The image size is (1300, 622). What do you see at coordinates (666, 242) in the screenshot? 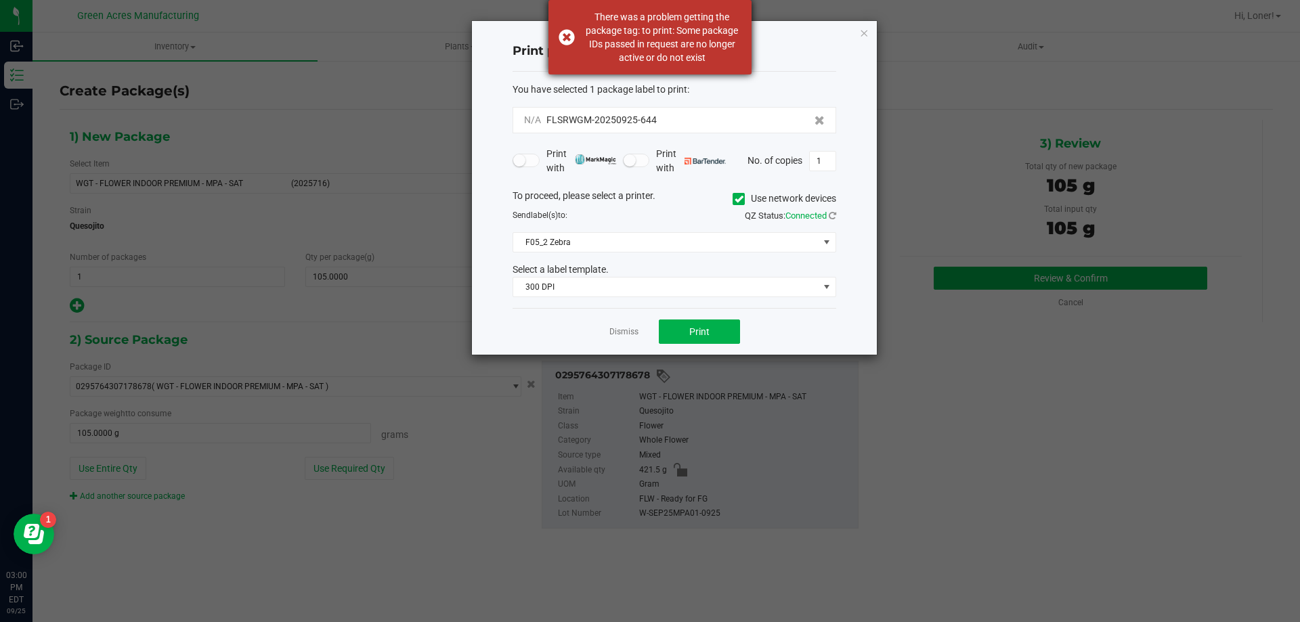
I see `span: F05_2 Zebra` at bounding box center [666, 242].